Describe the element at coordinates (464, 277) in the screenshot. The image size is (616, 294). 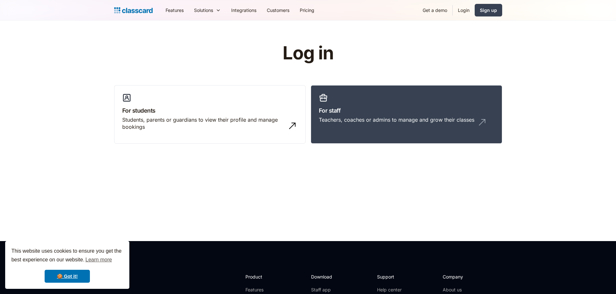
I see `h2: Company` at that location.